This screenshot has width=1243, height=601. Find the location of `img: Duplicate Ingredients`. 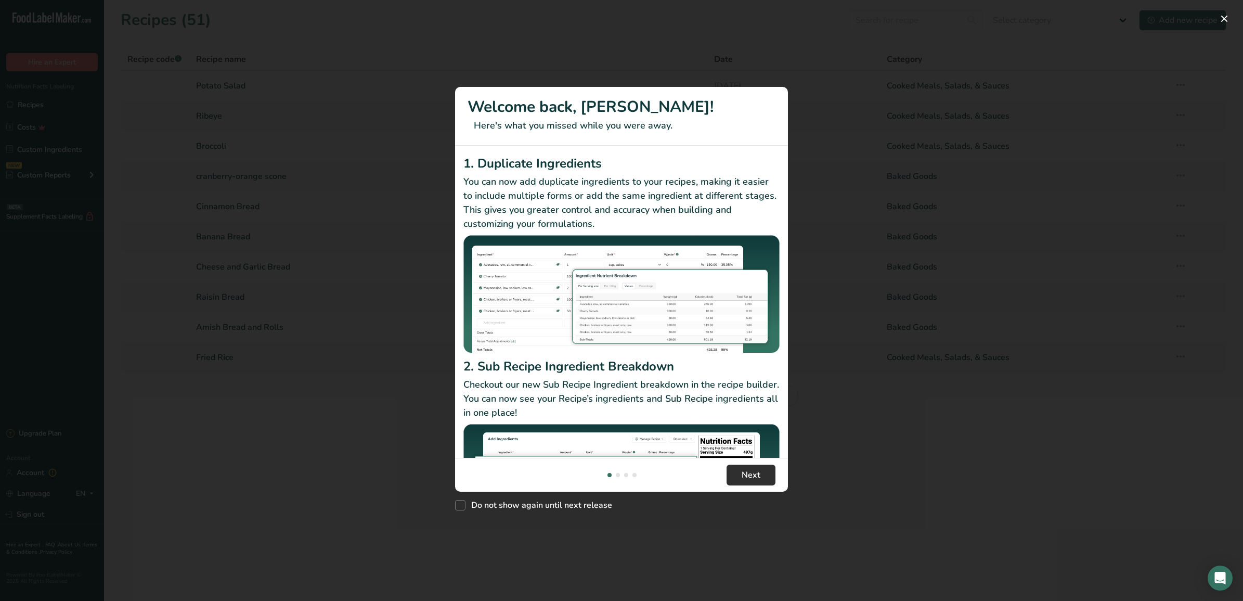

img: Duplicate Ingredients is located at coordinates (622, 294).